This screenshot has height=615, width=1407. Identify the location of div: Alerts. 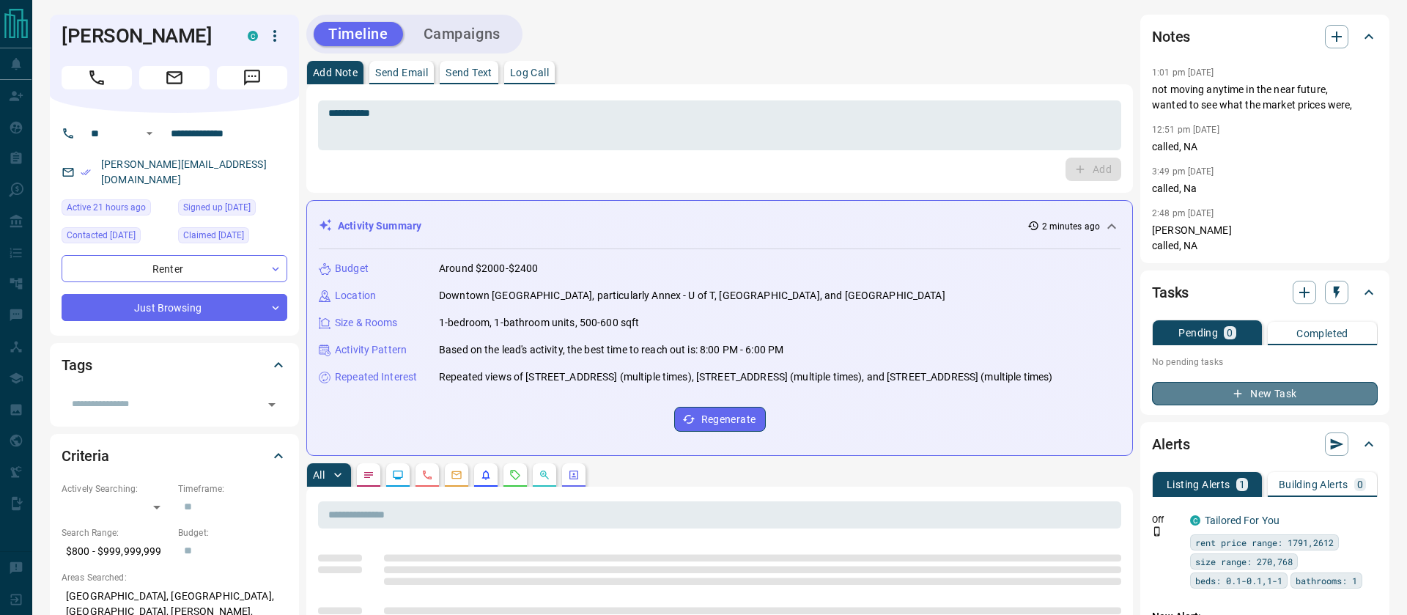
(1265, 444).